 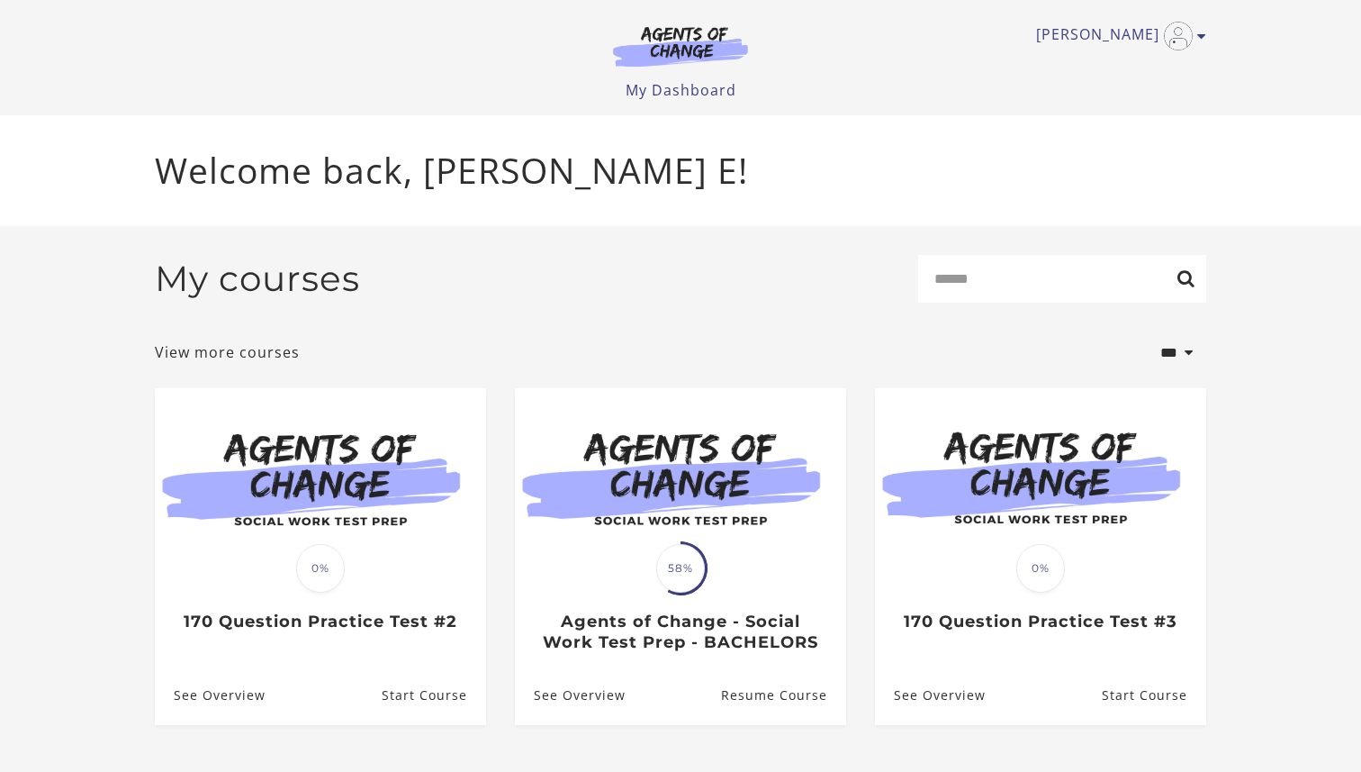 What do you see at coordinates (681, 568) in the screenshot?
I see `span: 58%` at bounding box center [681, 568].